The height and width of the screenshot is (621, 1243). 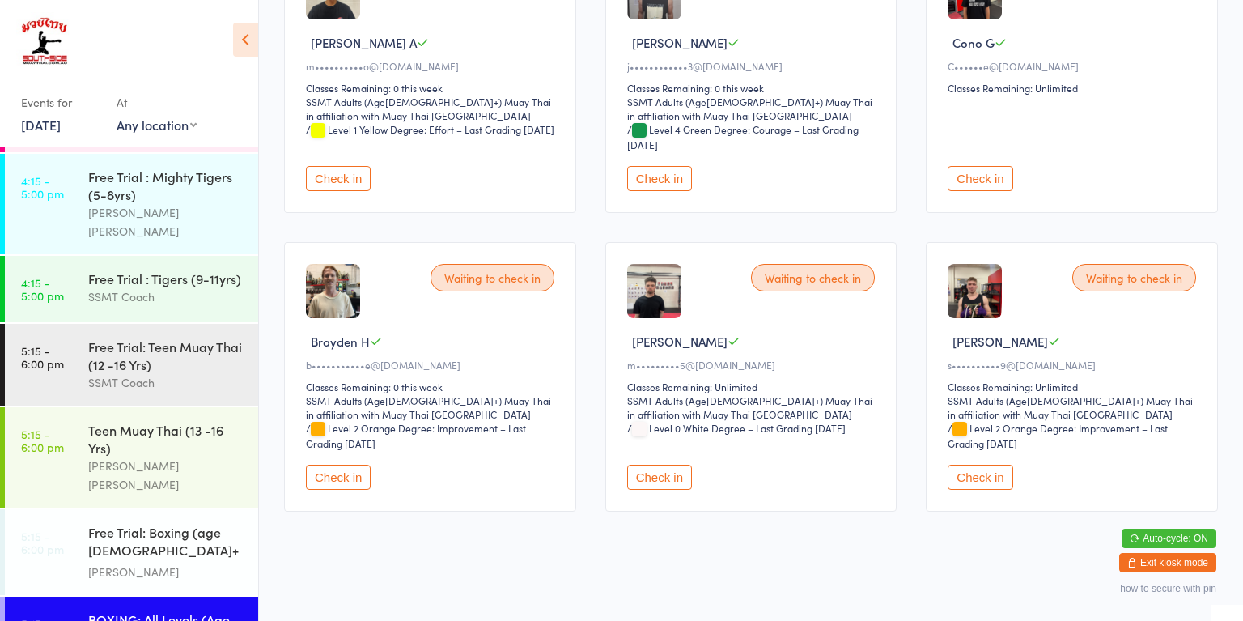 What do you see at coordinates (1168, 538) in the screenshot?
I see `button: Auto-cycle: ON` at bounding box center [1168, 538].